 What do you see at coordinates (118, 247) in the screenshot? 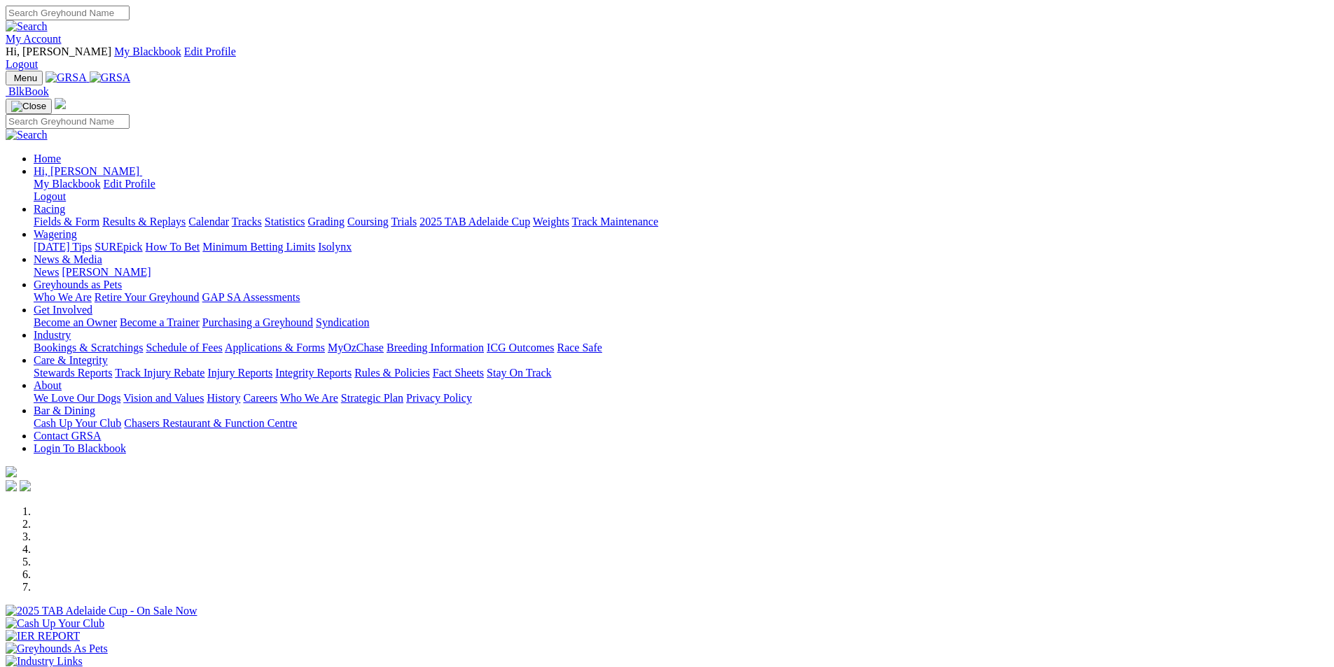
I see `a: SUREpick` at bounding box center [118, 247].